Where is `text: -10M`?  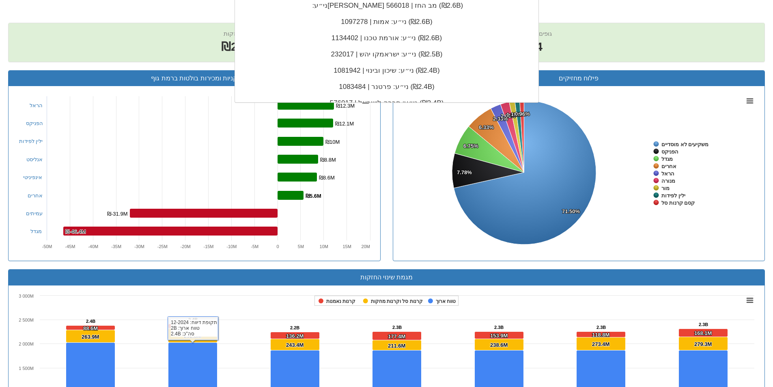 text: -10M is located at coordinates (231, 246).